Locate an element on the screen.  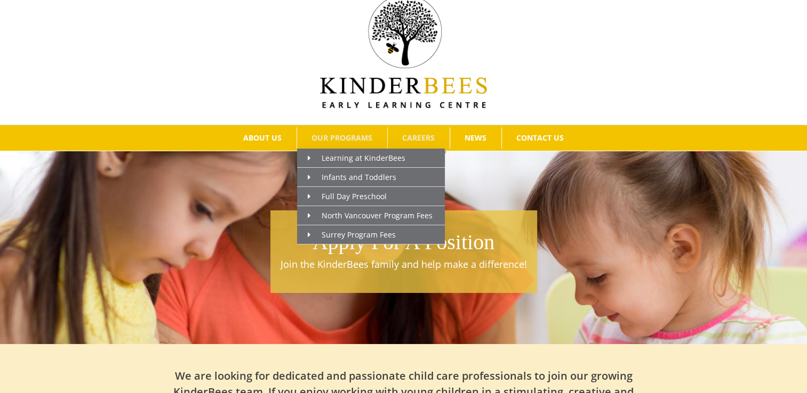
p: Join the KinderBees family and help make a difference! is located at coordinates (404, 264).